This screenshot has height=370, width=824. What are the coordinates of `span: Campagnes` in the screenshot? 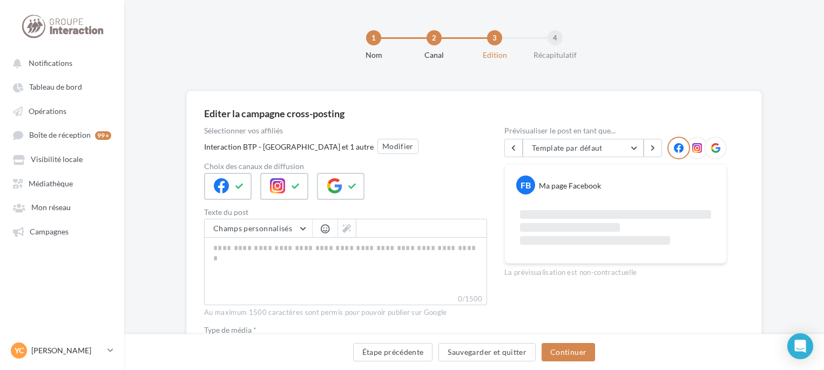 It's located at (49, 231).